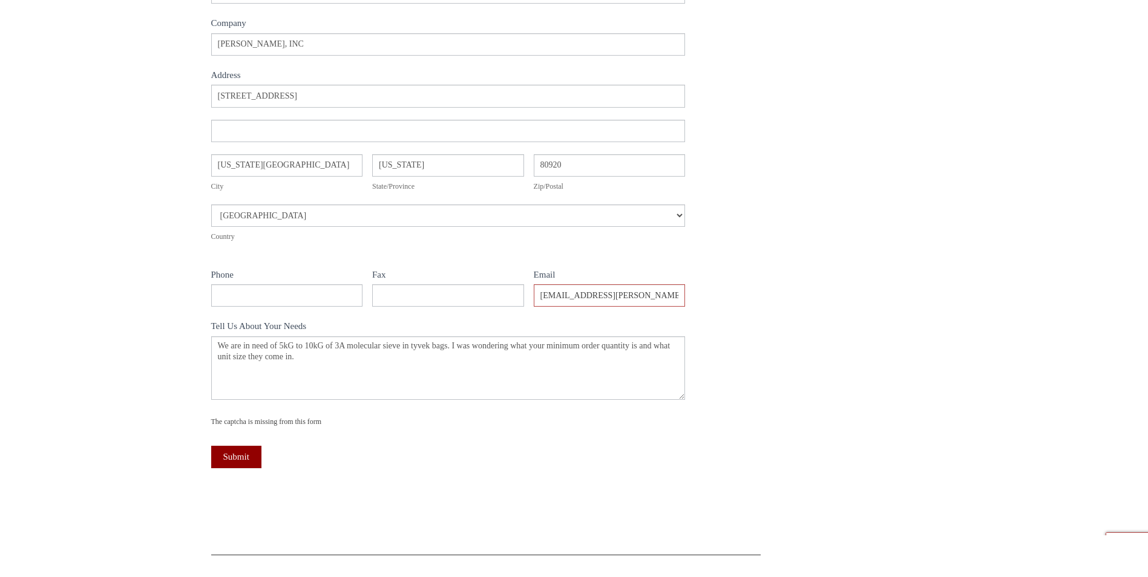  What do you see at coordinates (287, 276) in the screenshot?
I see `label: Phone` at bounding box center [287, 276].